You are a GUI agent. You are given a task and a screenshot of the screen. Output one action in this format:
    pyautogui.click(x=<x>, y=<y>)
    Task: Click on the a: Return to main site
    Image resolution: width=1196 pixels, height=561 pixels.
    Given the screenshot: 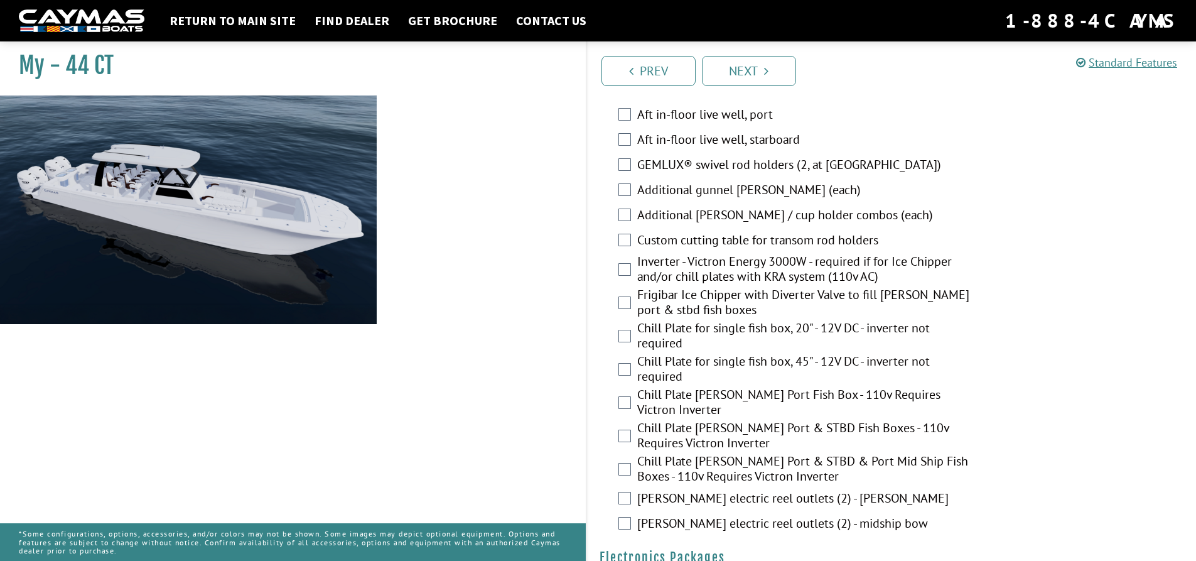 What is the action you would take?
    pyautogui.click(x=232, y=21)
    